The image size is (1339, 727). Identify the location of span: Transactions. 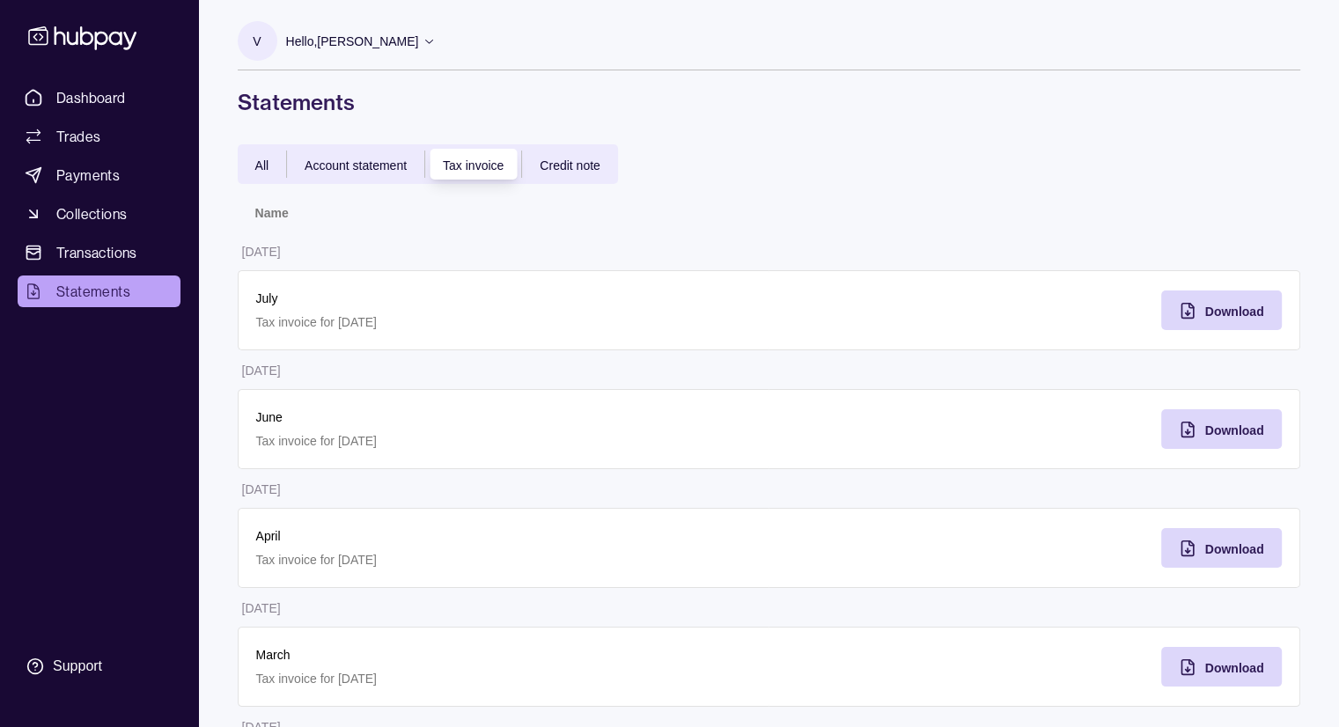
(97, 253).